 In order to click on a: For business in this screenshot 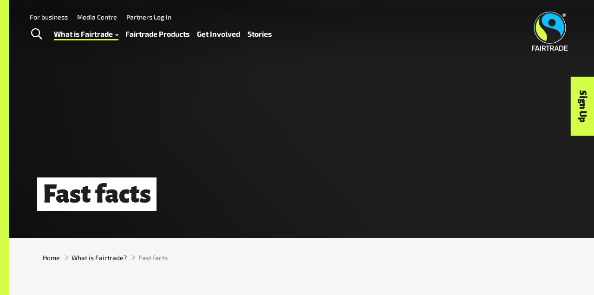, I will do `click(49, 17)`.